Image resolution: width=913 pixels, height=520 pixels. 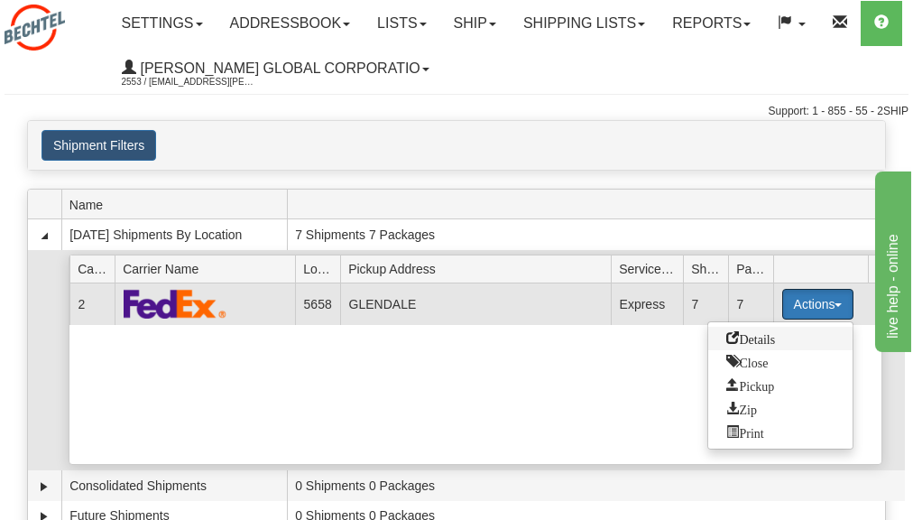 I want to click on span: Service Type, so click(x=651, y=268).